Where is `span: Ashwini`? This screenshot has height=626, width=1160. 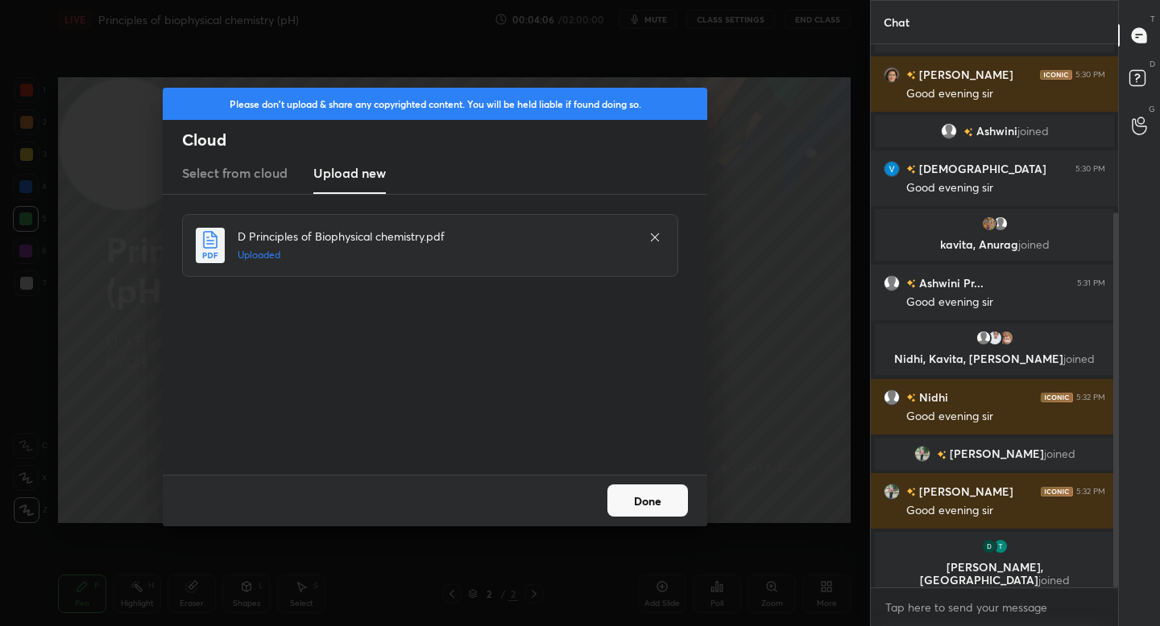
span: Ashwini is located at coordinates (996, 131).